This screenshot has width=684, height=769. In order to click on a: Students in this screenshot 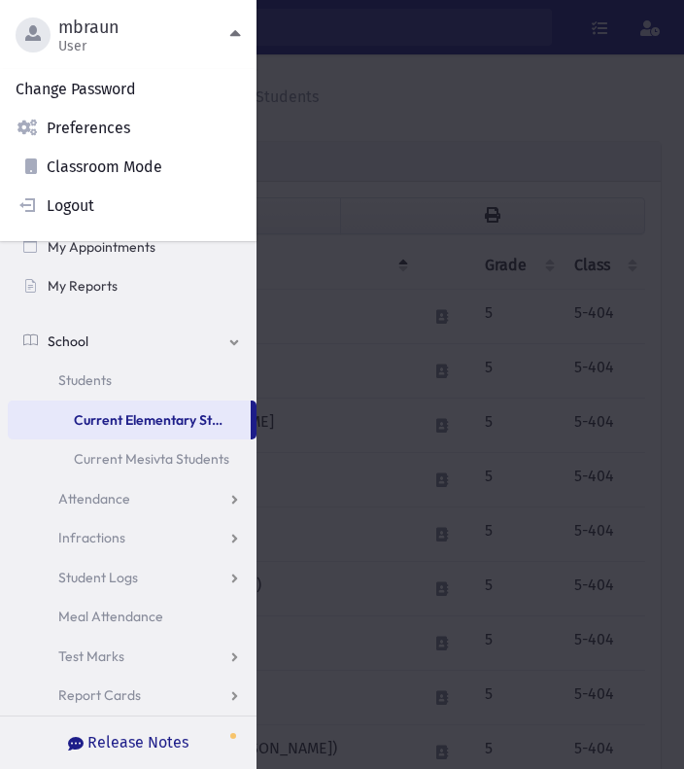, I will do `click(132, 380)`.